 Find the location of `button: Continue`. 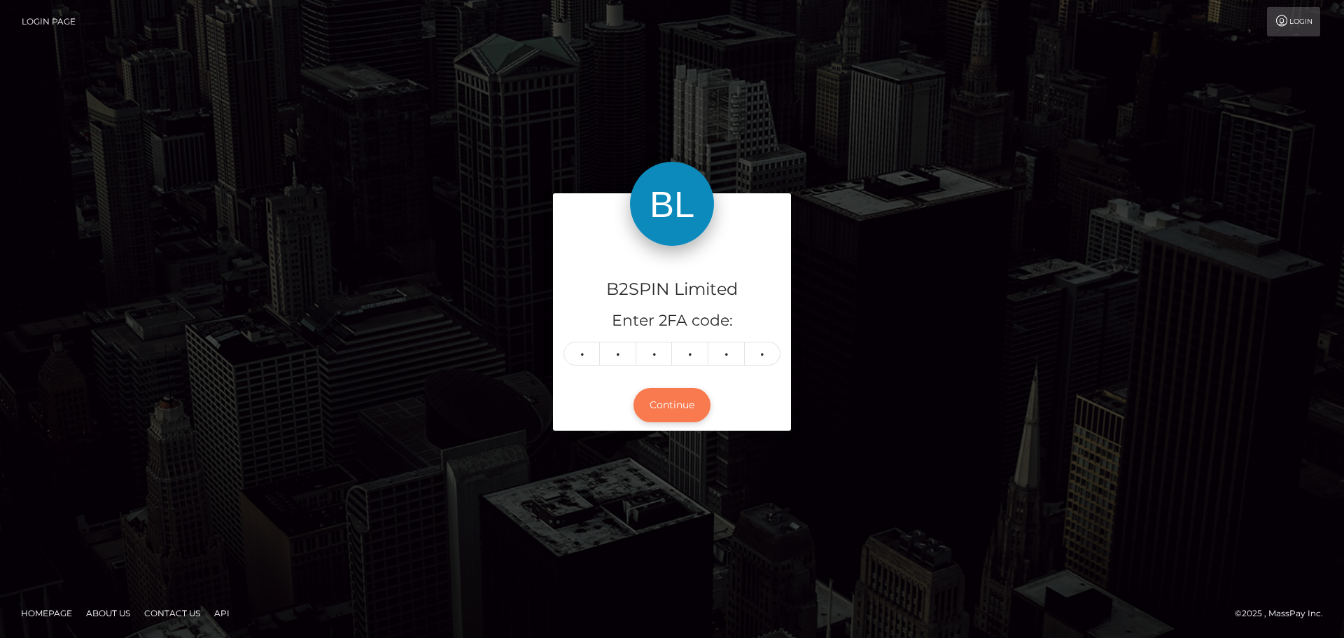

button: Continue is located at coordinates (672, 405).